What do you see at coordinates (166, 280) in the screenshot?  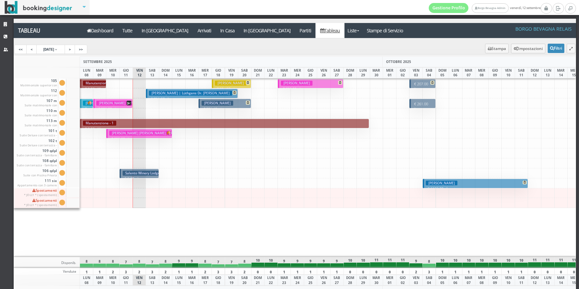 I see `div: DOM 14` at bounding box center [166, 280].